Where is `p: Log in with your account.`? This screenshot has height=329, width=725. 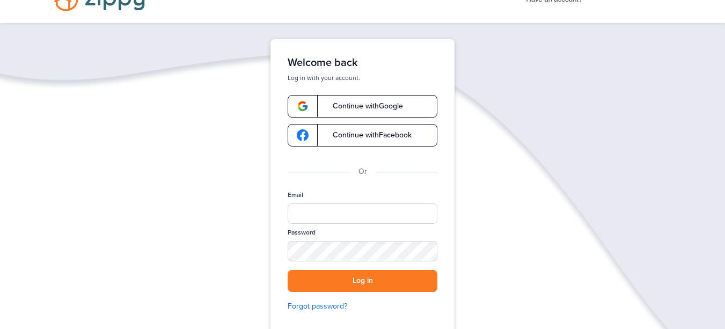 p: Log in with your account. is located at coordinates (362, 78).